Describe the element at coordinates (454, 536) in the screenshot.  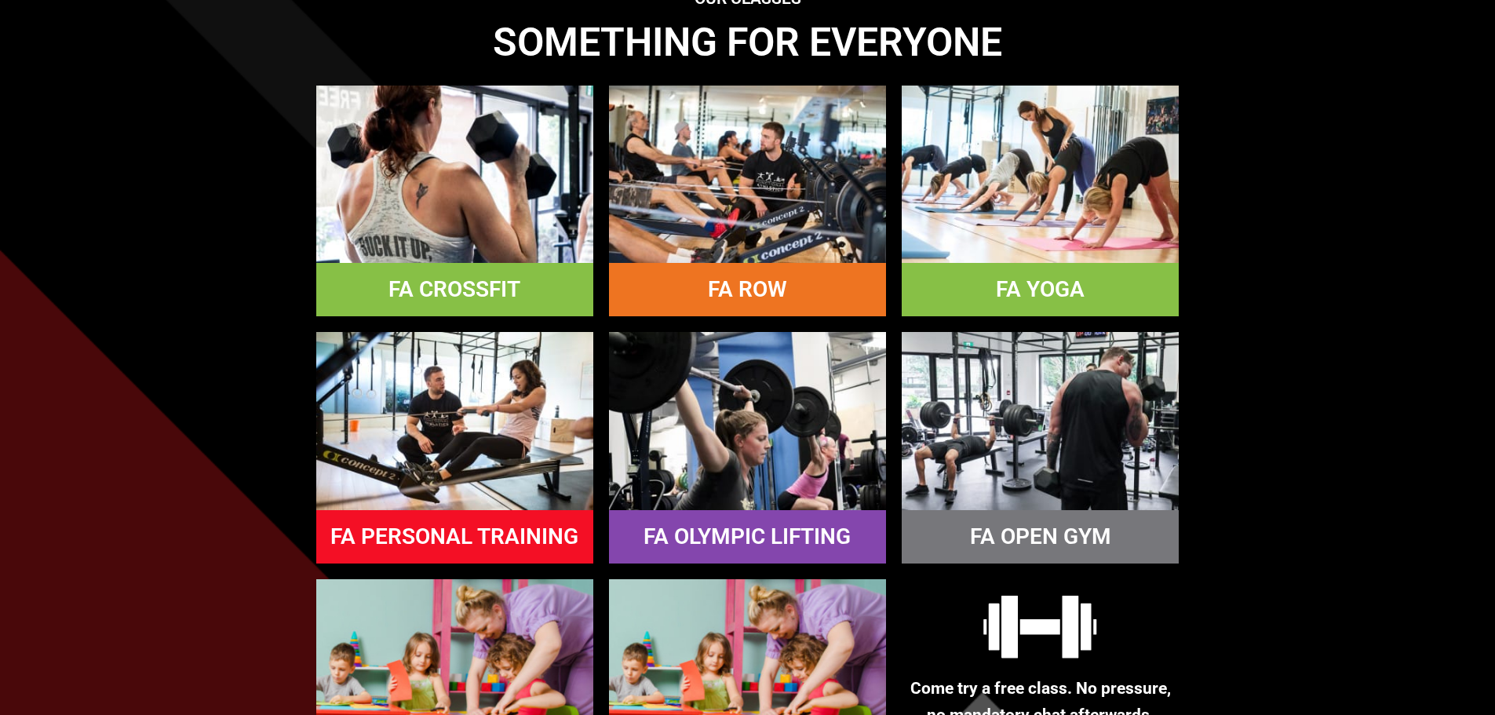
I see `a: FA PERSONAL TRAINING` at that location.